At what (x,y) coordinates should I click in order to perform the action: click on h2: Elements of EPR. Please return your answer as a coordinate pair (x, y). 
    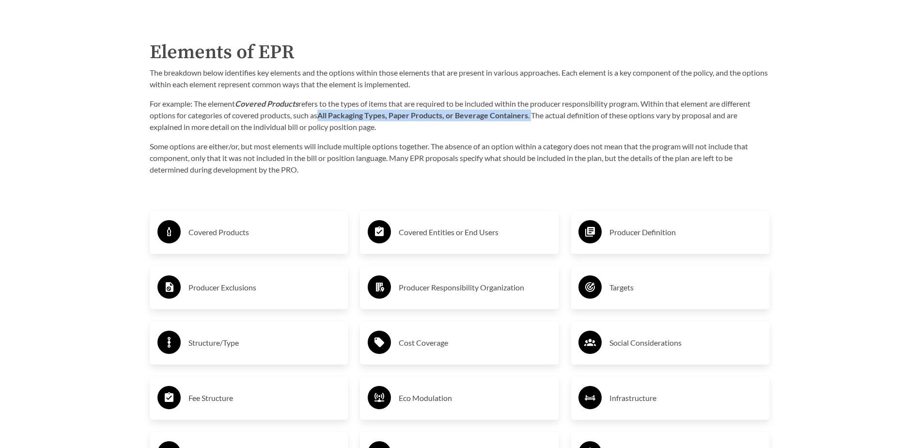
    Looking at the image, I should click on (460, 52).